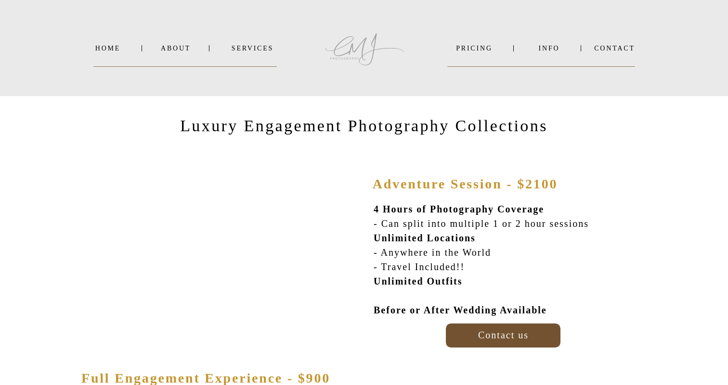 This screenshot has height=385, width=728. Describe the element at coordinates (465, 184) in the screenshot. I see `b: Adventure Session - $2100` at that location.